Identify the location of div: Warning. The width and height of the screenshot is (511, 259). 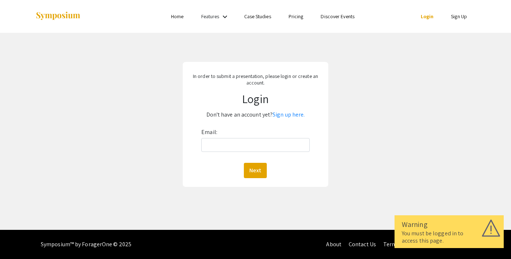
(449, 224).